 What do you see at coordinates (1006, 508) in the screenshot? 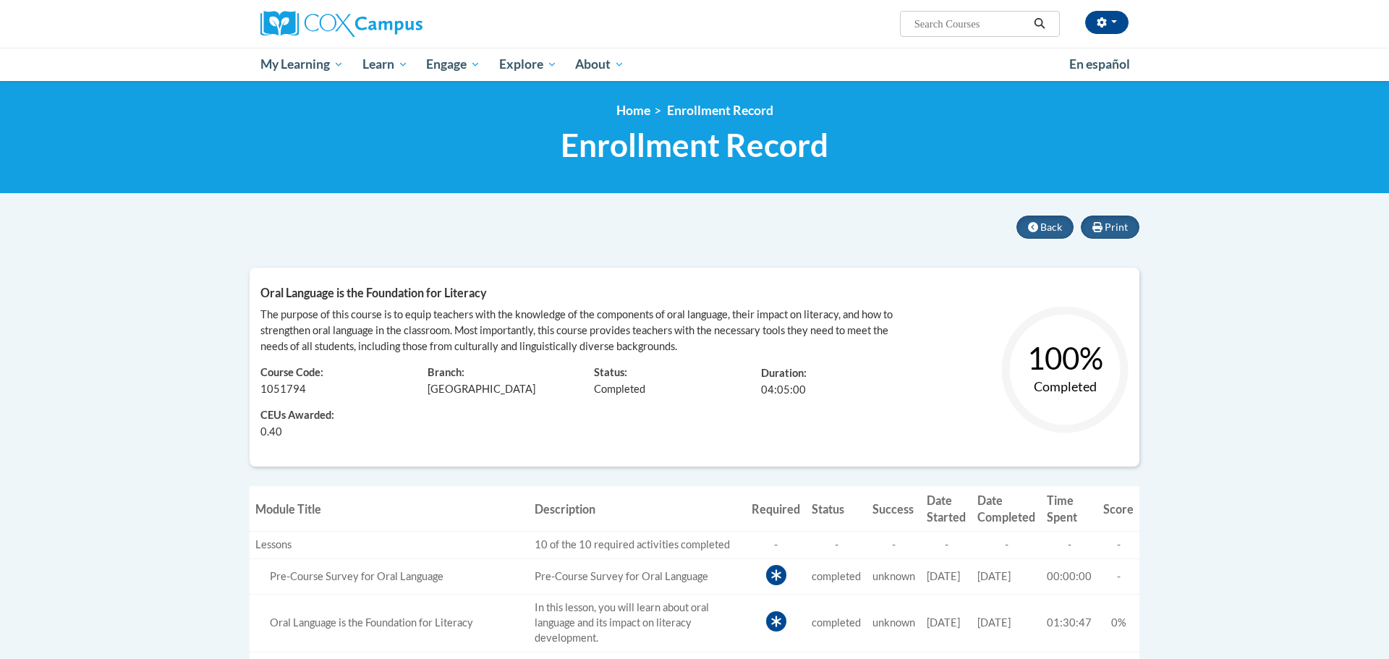
I see `th: Date Completed` at bounding box center [1006, 508].